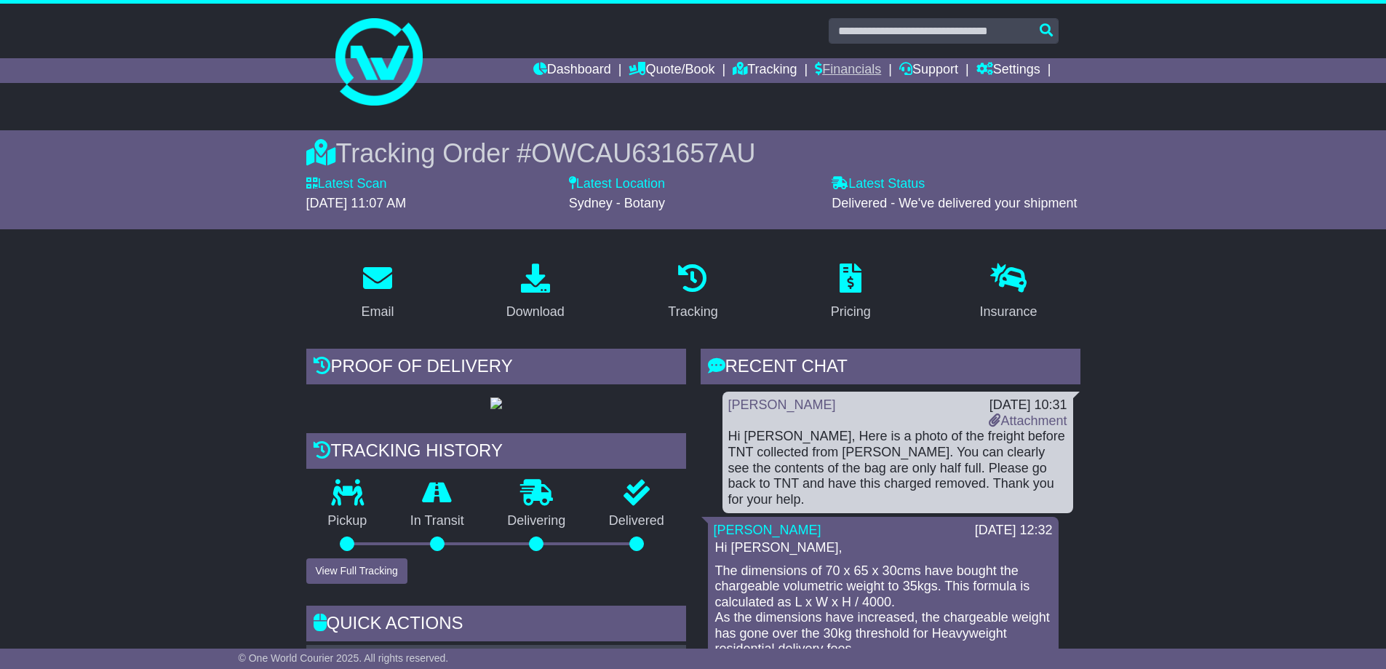 The height and width of the screenshot is (669, 1386). What do you see at coordinates (954, 203) in the screenshot?
I see `span: Delivered - We've delivered your shipment` at bounding box center [954, 203].